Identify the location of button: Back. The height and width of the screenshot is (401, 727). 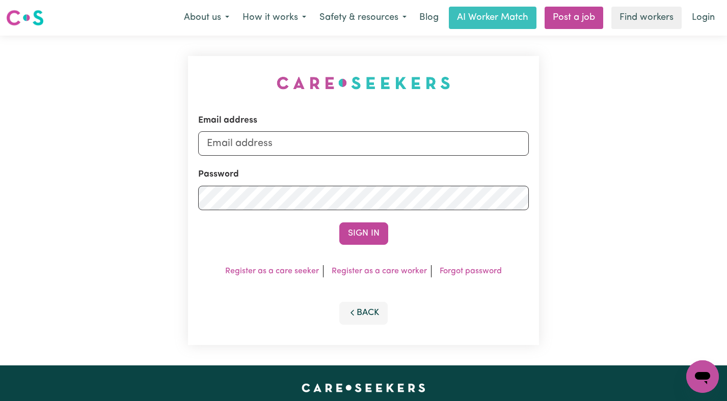
(364, 313).